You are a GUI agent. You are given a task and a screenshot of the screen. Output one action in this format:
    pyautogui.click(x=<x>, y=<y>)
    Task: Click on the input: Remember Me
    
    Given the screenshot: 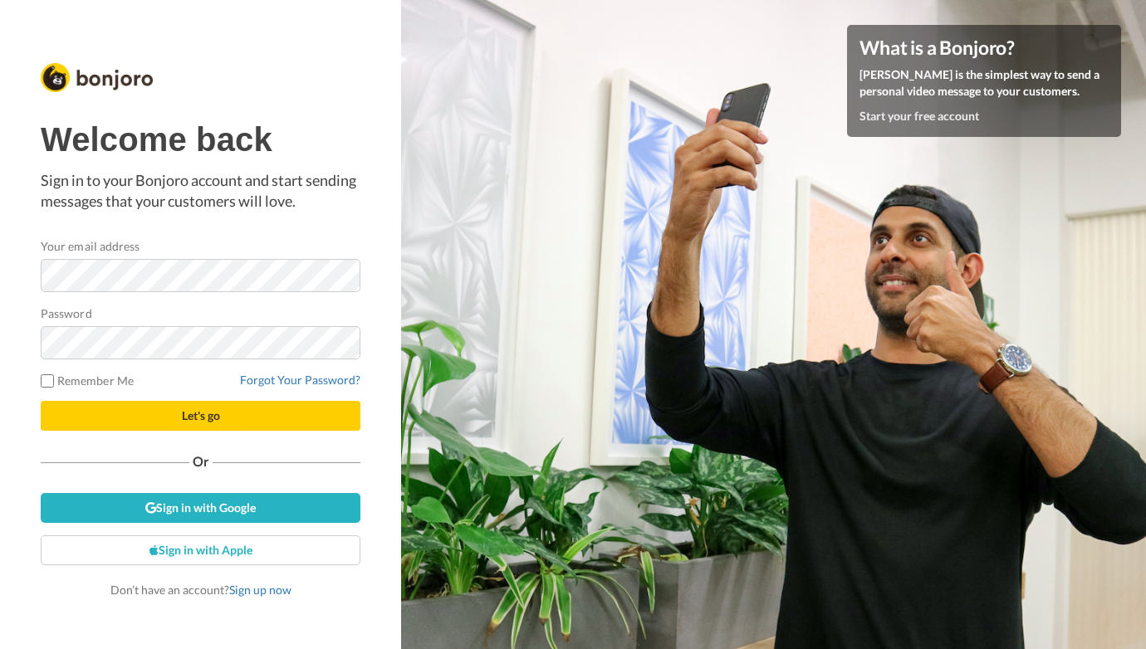 What is the action you would take?
    pyautogui.click(x=47, y=381)
    